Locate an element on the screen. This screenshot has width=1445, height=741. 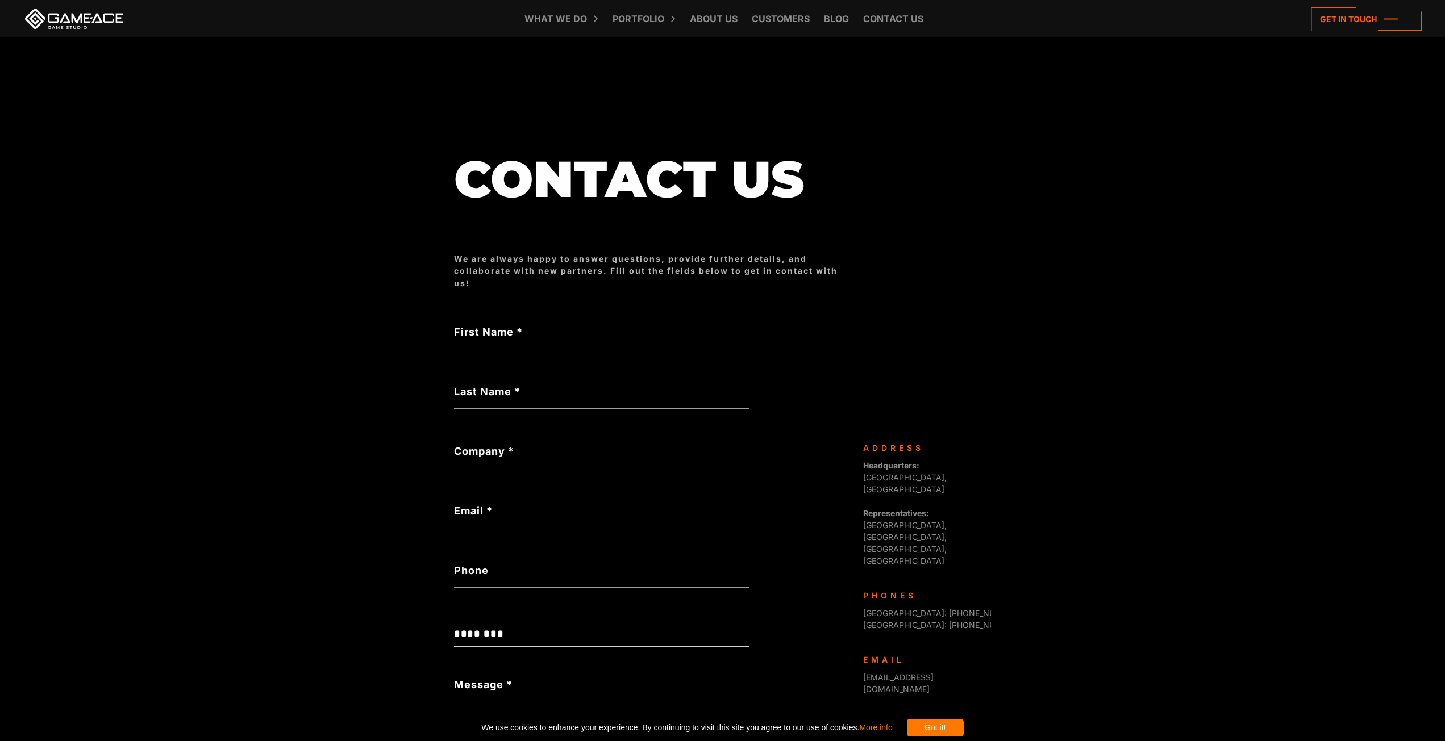
label: First Name * is located at coordinates (602, 332).